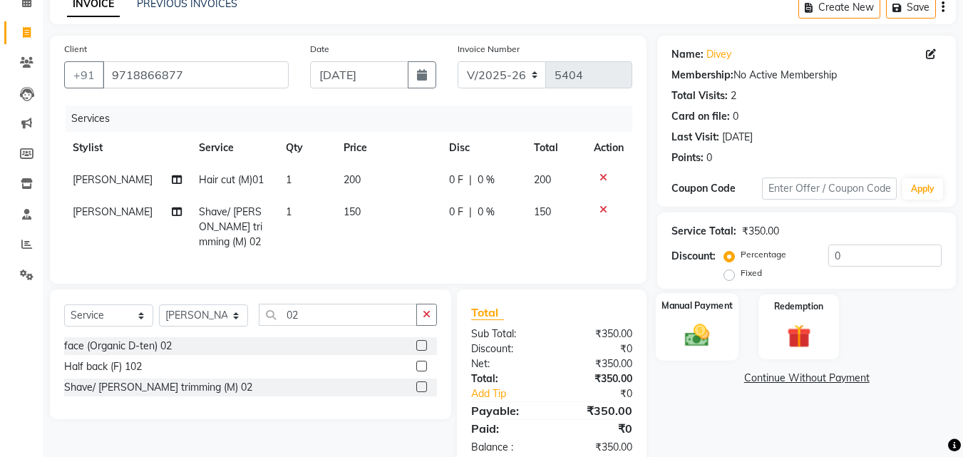 The width and height of the screenshot is (963, 457). Describe the element at coordinates (829, 188) in the screenshot. I see `input: Enter Offer / Coupon Code` at that location.